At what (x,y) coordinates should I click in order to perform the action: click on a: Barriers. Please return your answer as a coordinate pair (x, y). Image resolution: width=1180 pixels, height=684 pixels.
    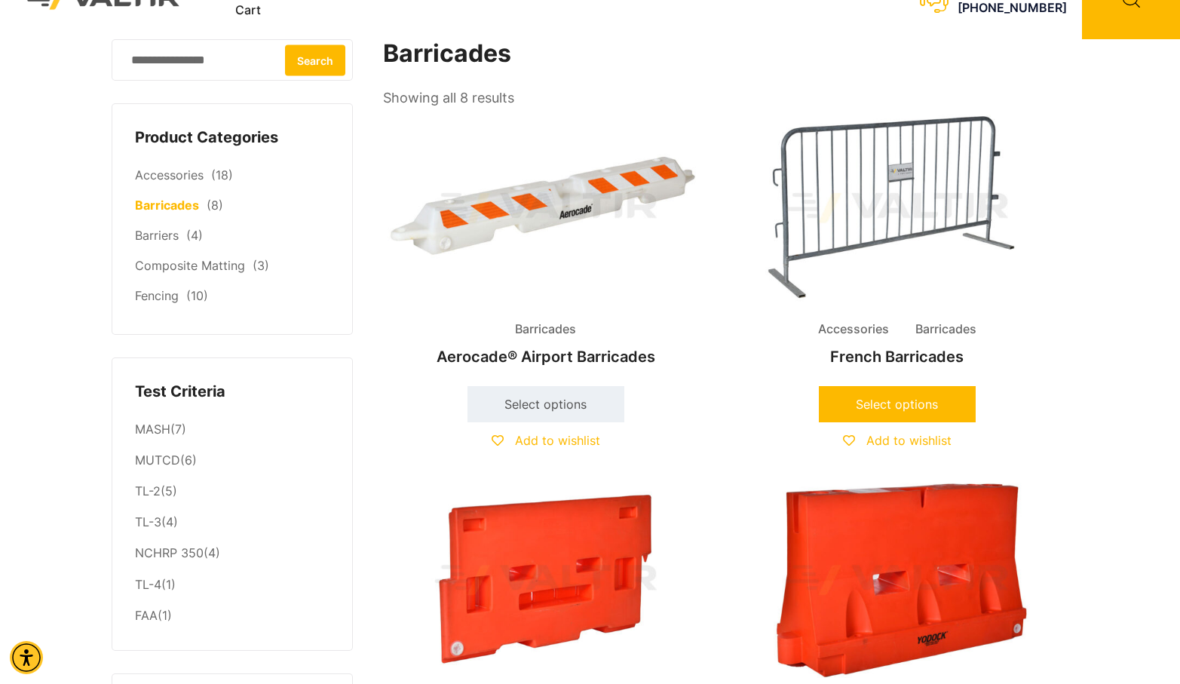
    Looking at the image, I should click on (157, 235).